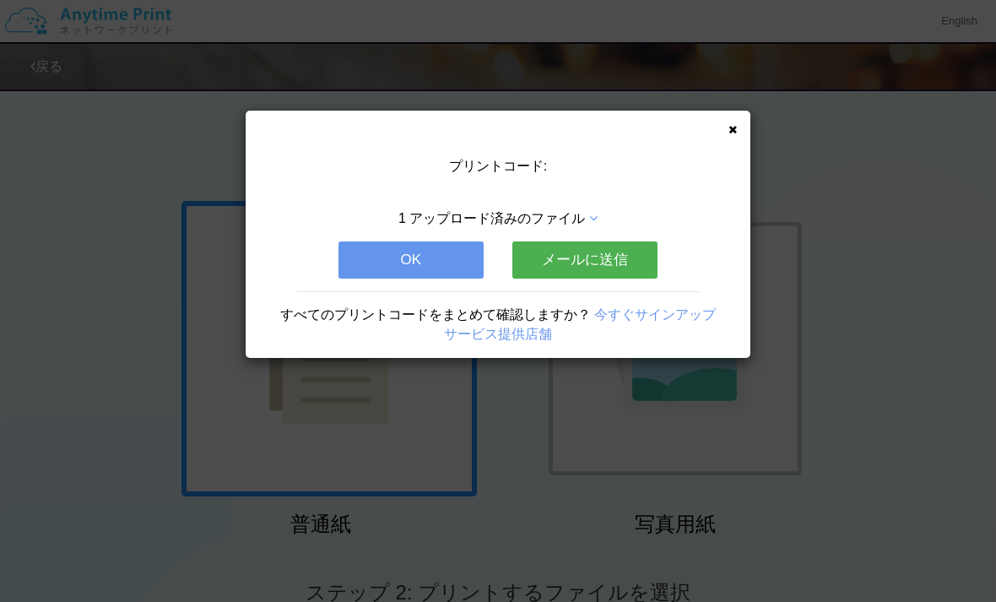 The width and height of the screenshot is (996, 602). Describe the element at coordinates (498, 333) in the screenshot. I see `a: サービス提供店舗` at that location.